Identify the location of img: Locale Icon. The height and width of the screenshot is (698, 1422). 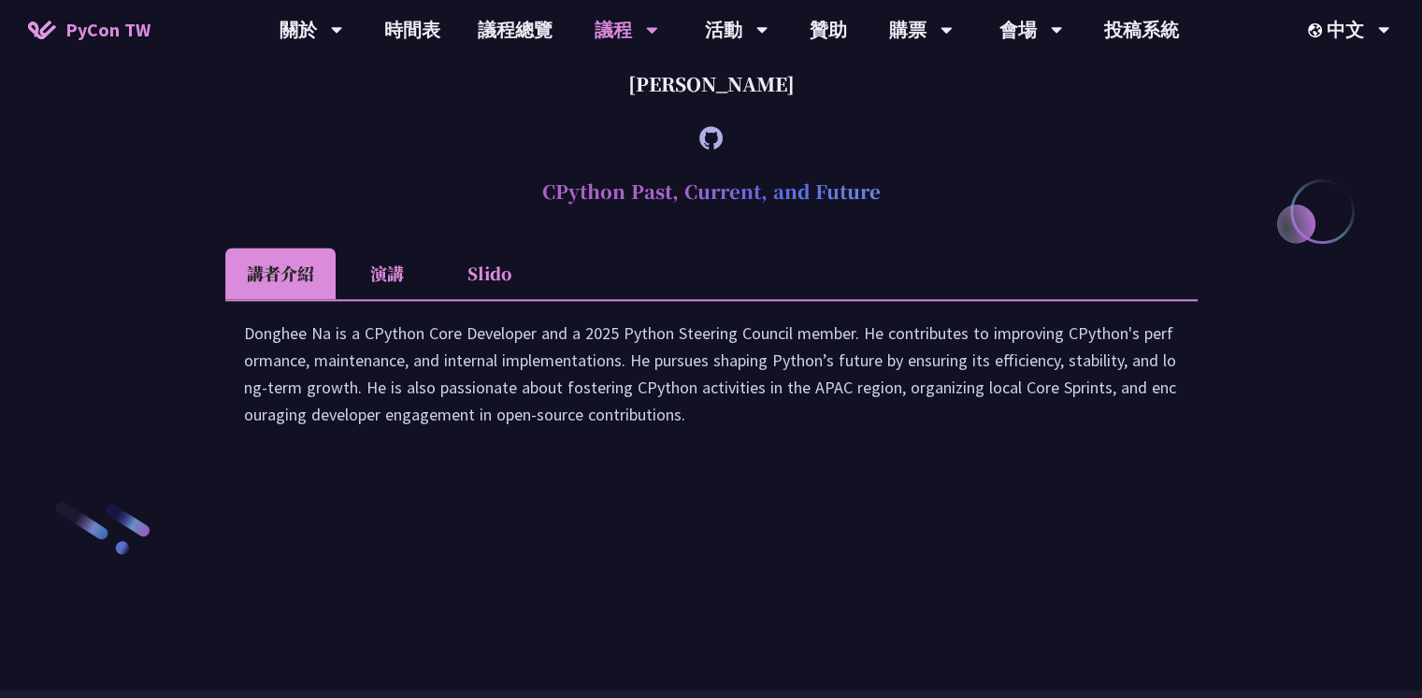
(1317, 30).